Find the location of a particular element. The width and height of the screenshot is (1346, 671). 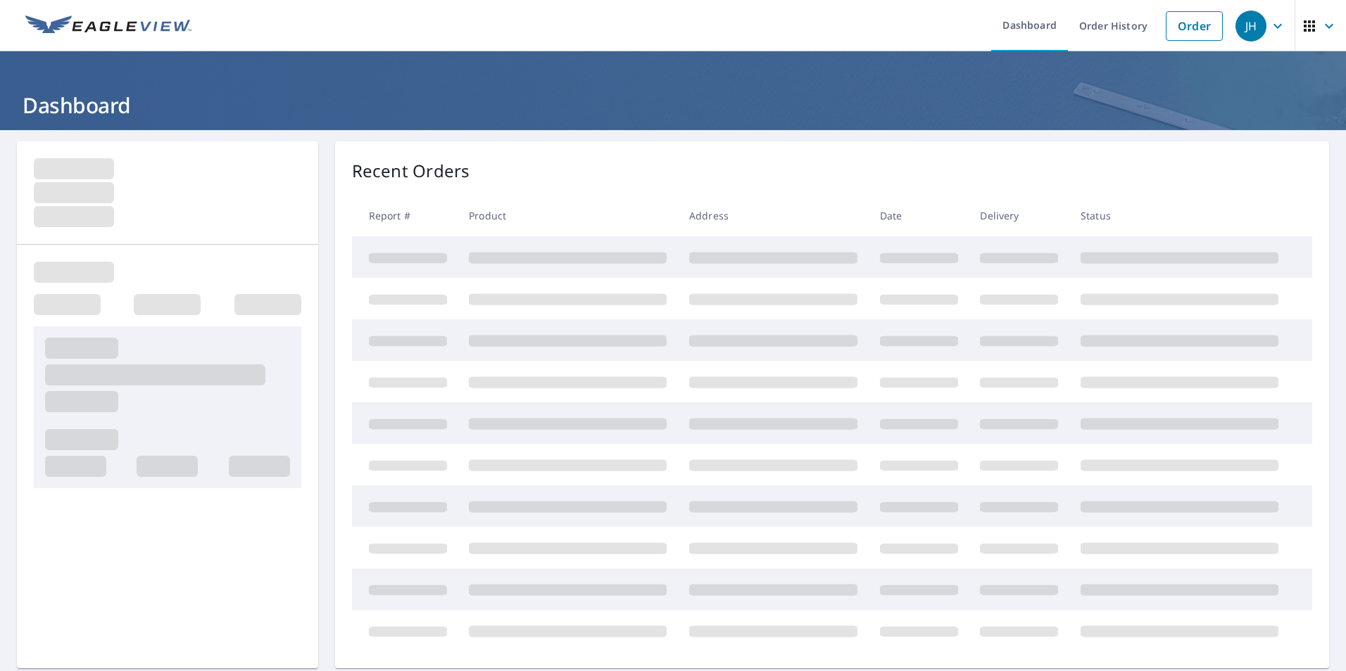

th: Date is located at coordinates (918, 215).